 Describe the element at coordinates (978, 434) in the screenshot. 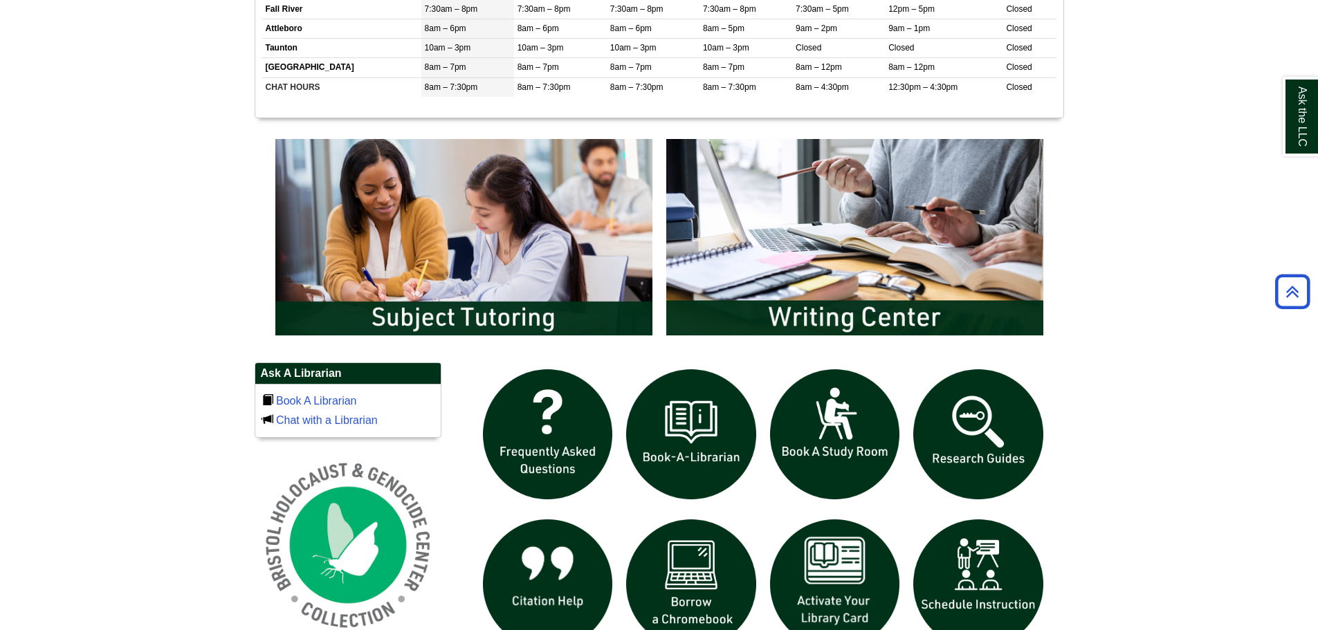

I see `img: Research Guides icon links to research guides web page` at that location.